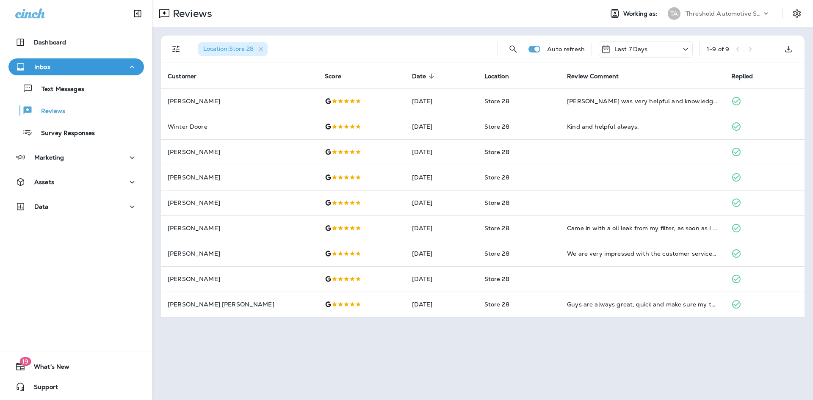 The image size is (813, 400). I want to click on div: 1 - 9 of 9, so click(718, 49).